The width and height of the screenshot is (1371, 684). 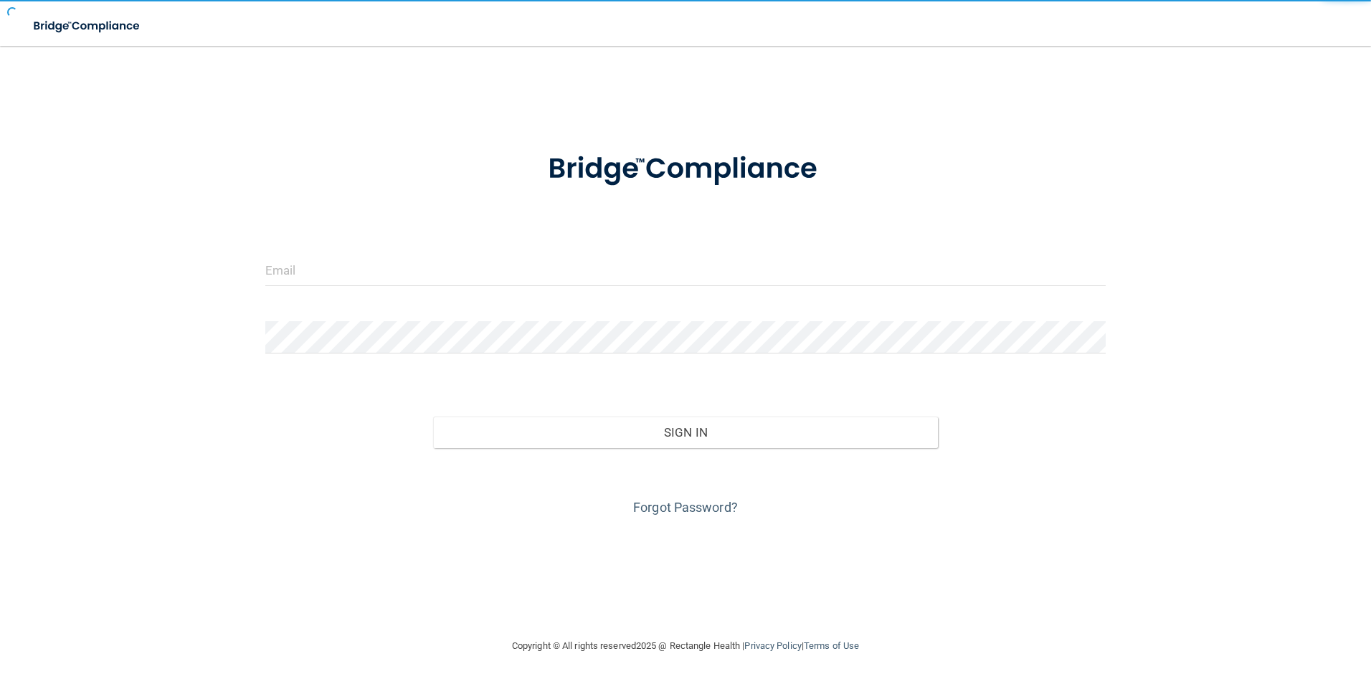 What do you see at coordinates (686, 432) in the screenshot?
I see `button: Sign In` at bounding box center [686, 432].